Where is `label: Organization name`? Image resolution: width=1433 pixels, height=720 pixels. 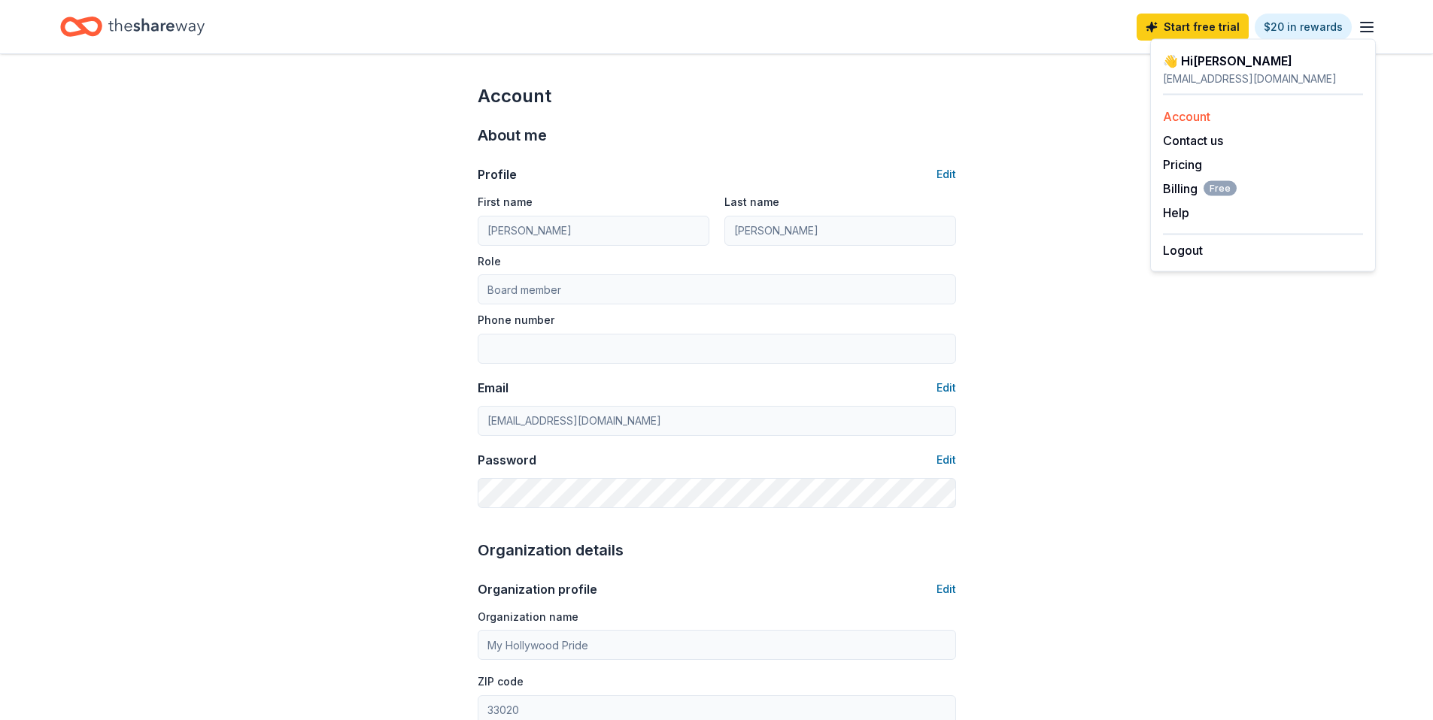 label: Organization name is located at coordinates (528, 617).